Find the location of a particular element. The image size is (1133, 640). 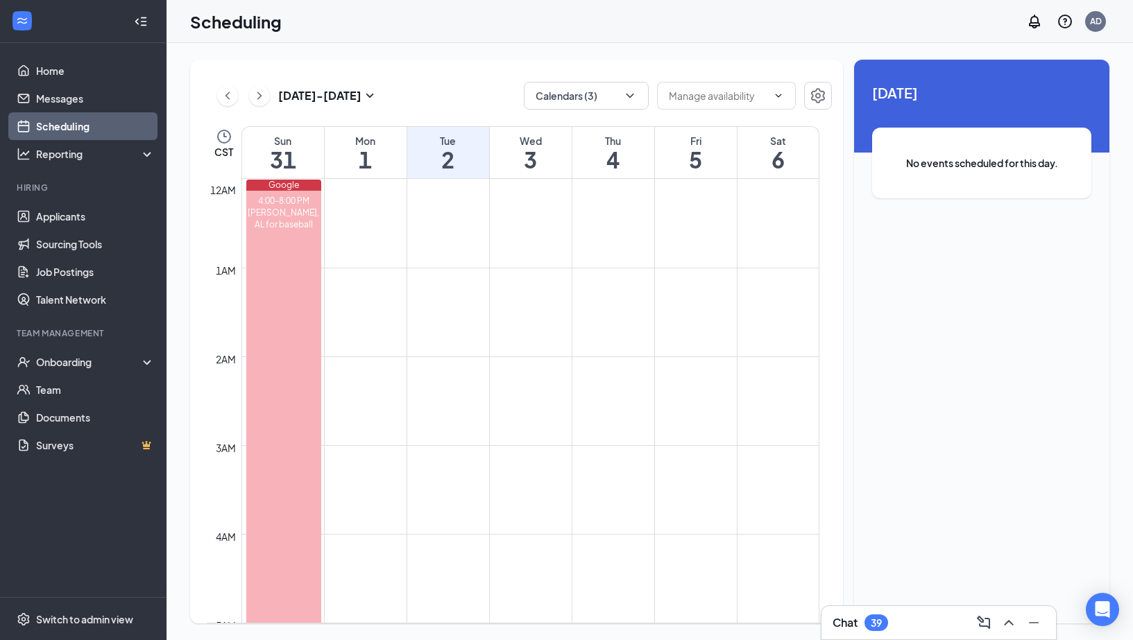

a: SurveysCrown is located at coordinates (95, 445).